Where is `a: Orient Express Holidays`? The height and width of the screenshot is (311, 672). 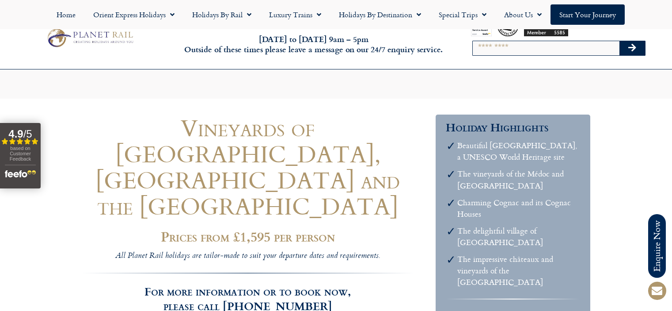 a: Orient Express Holidays is located at coordinates (134, 15).